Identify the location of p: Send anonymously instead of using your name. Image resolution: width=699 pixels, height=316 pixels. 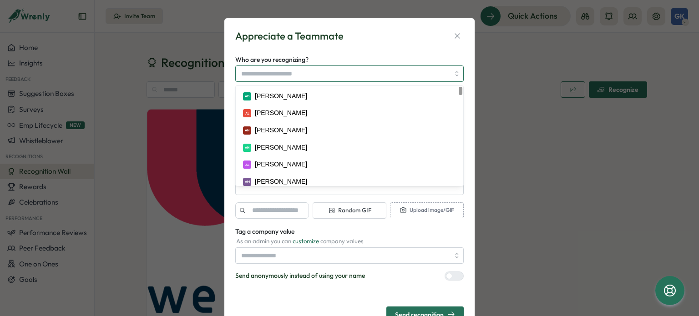
(300, 276).